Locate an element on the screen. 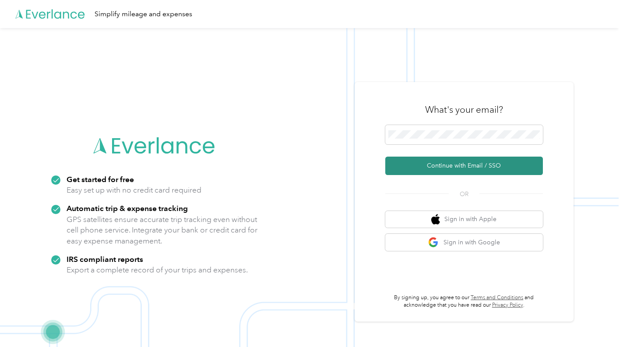  strong: Automatic trip & expense tracking is located at coordinates (127, 208).